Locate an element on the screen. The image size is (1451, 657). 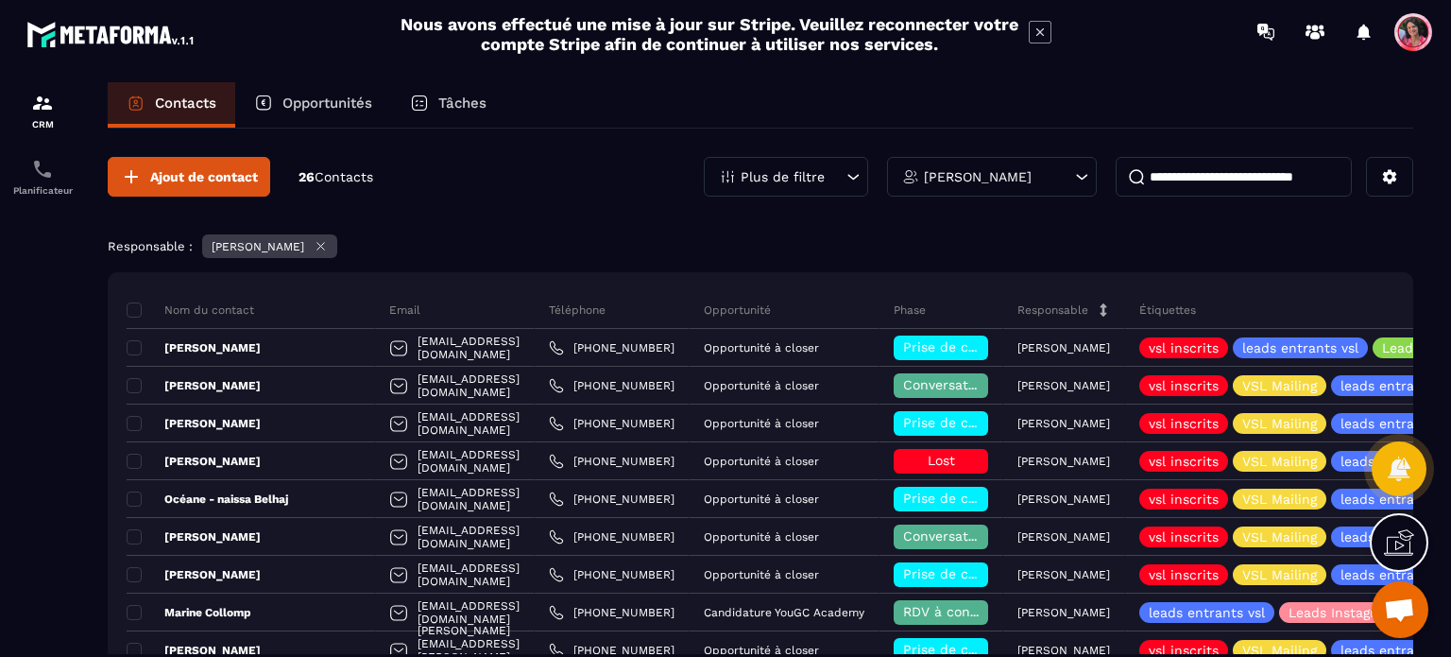
p: Planificateur is located at coordinates (43, 190).